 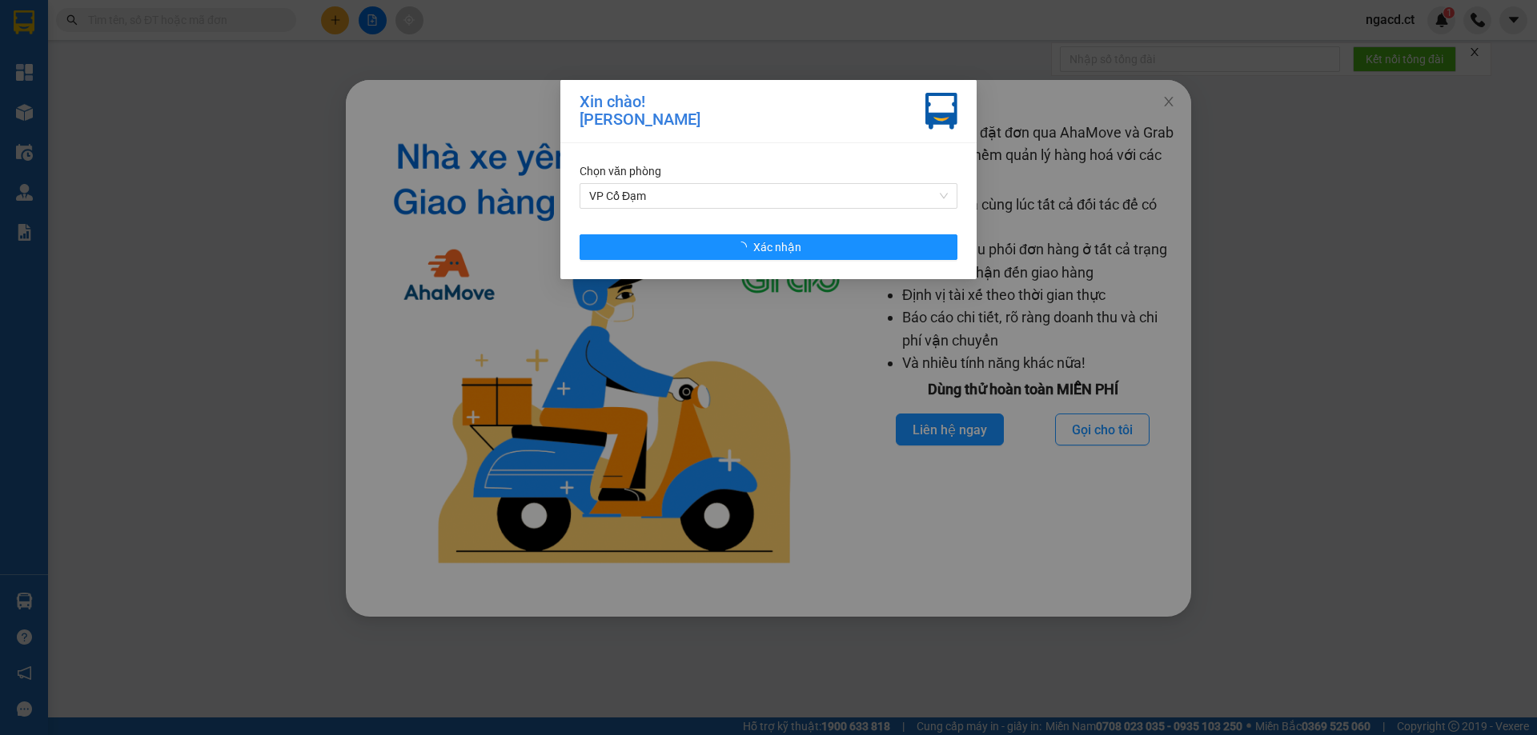 I want to click on span: Xác nhận, so click(x=777, y=247).